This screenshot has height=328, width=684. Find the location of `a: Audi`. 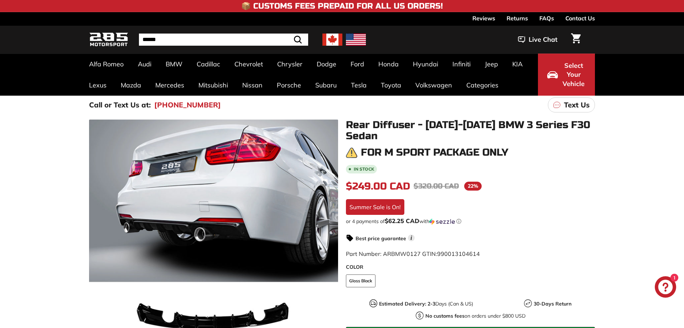

a: Audi is located at coordinates (145, 64).